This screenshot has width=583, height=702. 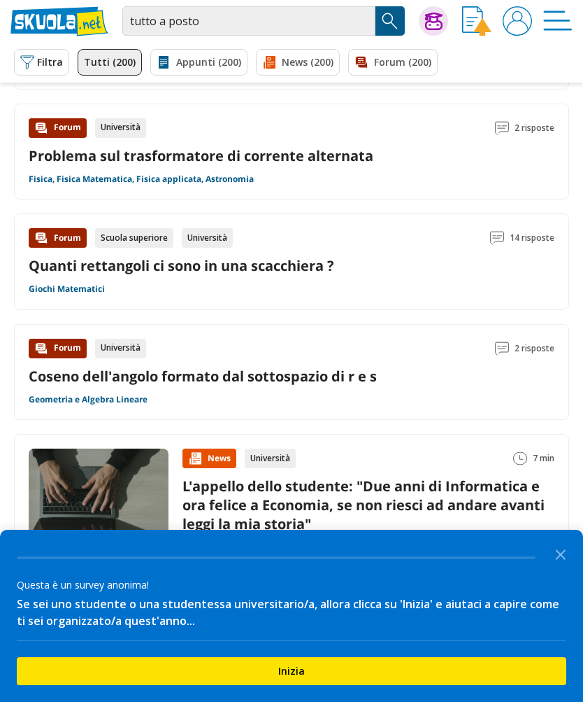 I want to click on img: Filtra filtri mobile, so click(x=27, y=62).